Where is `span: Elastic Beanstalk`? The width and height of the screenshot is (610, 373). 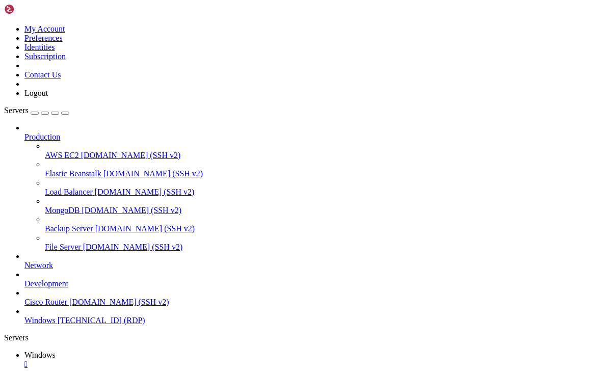 span: Elastic Beanstalk is located at coordinates (73, 173).